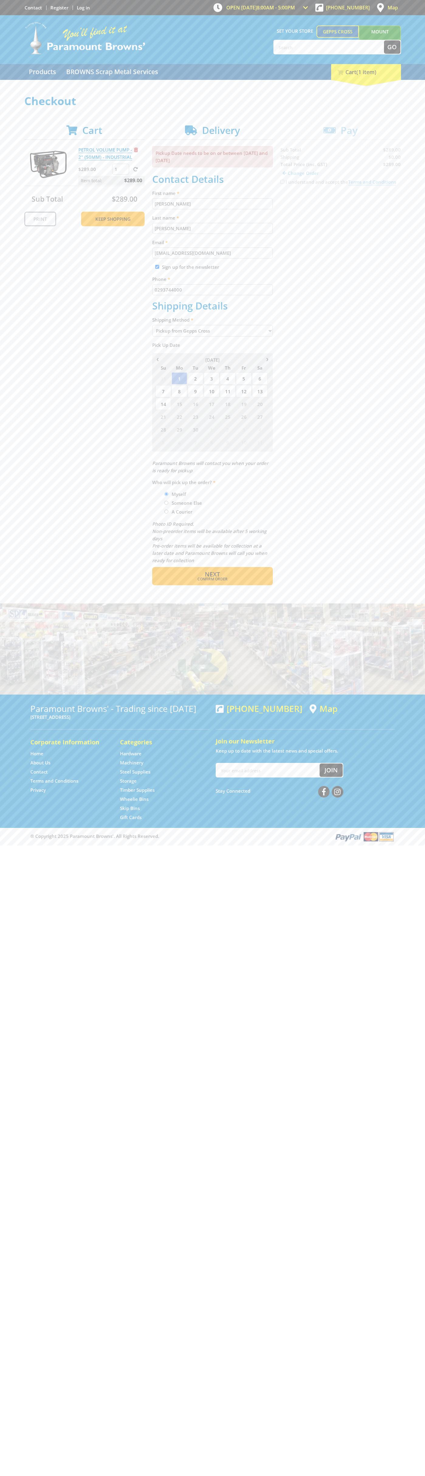 This screenshot has height=1476, width=425. What do you see at coordinates (37, 753) in the screenshot?
I see `a: Go to the Home page` at bounding box center [37, 753].